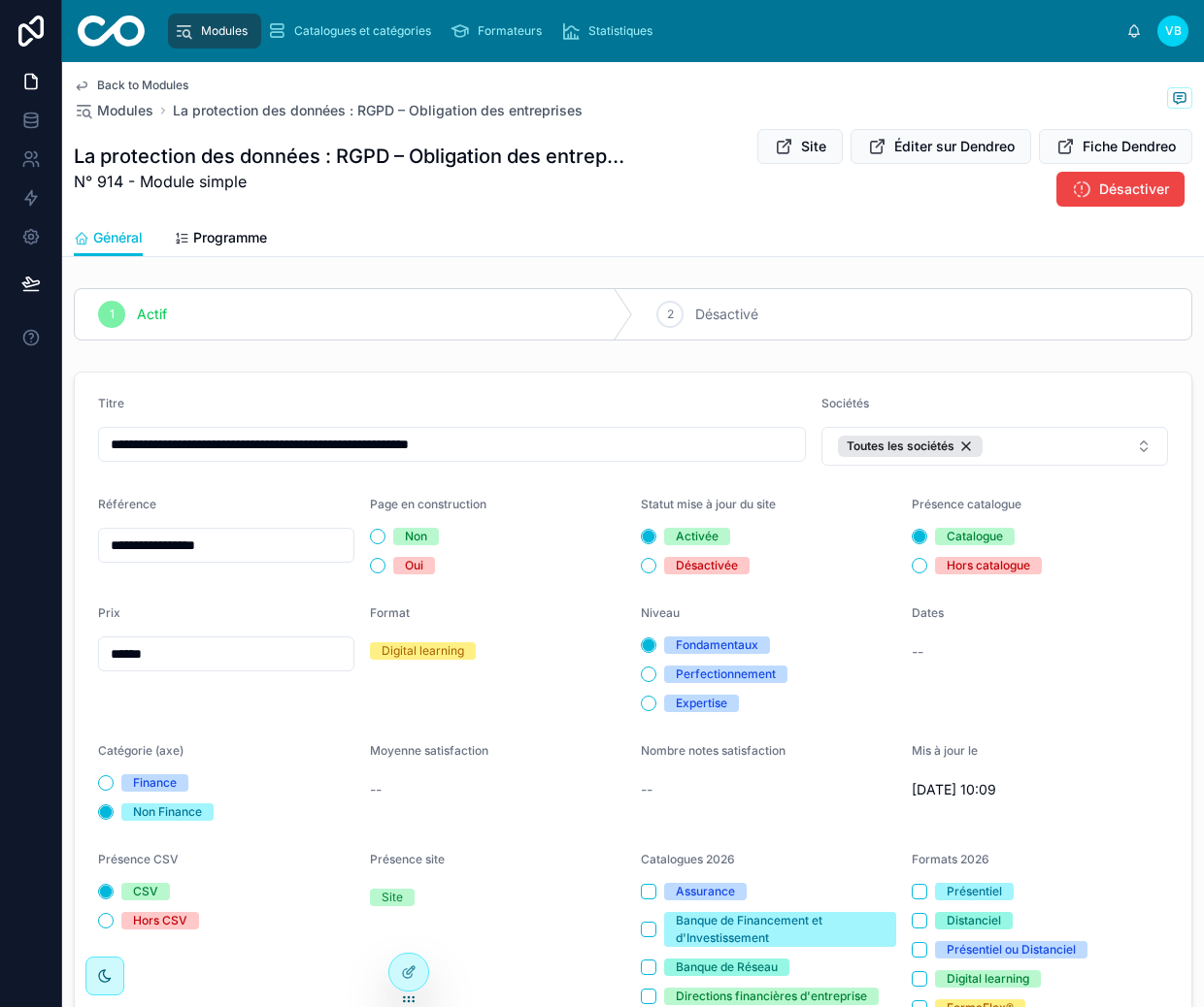 The width and height of the screenshot is (1204, 1007). Describe the element at coordinates (415, 536) in the screenshot. I see `div: Non` at that location.